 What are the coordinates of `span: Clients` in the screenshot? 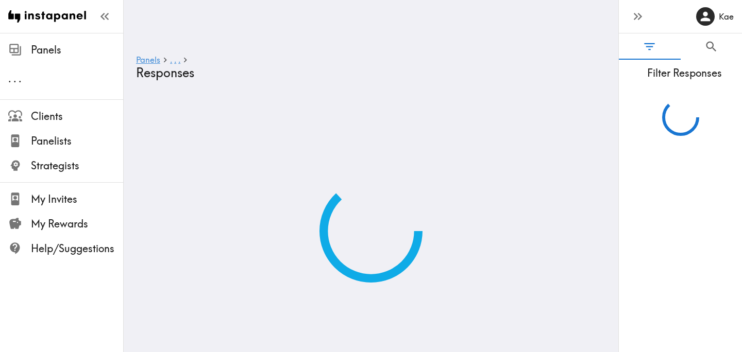 It's located at (77, 116).